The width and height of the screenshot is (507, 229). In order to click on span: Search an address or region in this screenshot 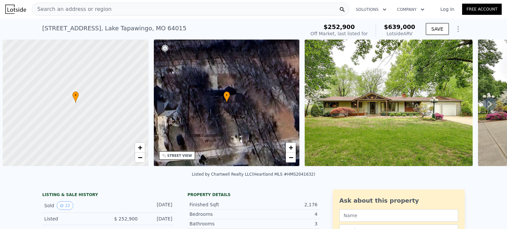, I will do `click(72, 9)`.